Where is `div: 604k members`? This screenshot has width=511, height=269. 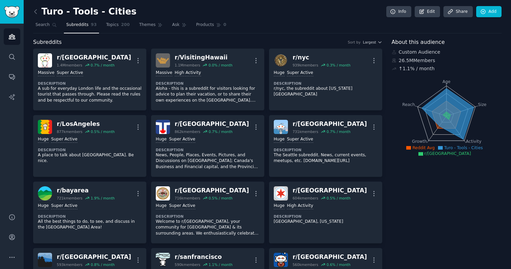 div: 604k members is located at coordinates (306, 198).